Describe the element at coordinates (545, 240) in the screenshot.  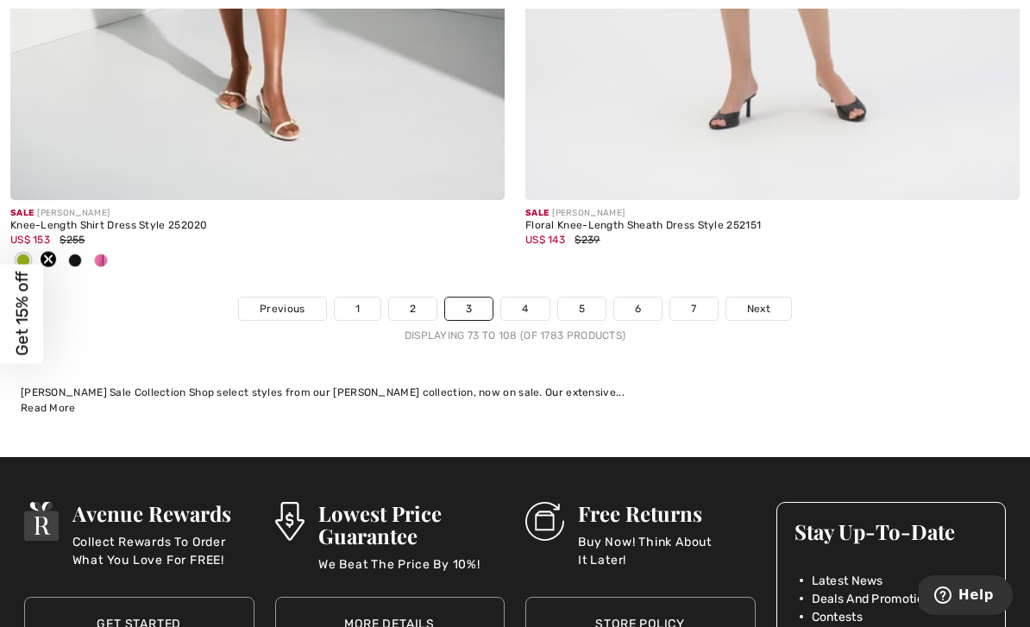
I see `span: US$ 143` at that location.